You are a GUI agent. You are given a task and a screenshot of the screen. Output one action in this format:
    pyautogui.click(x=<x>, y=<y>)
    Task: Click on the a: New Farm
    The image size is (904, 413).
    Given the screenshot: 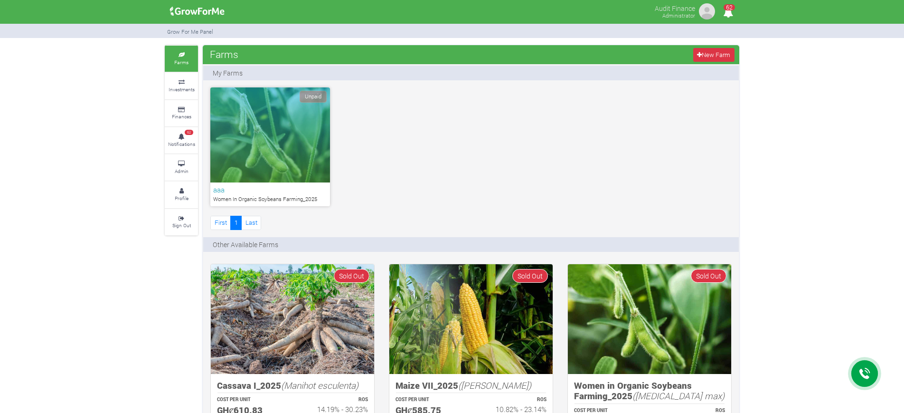 What is the action you would take?
    pyautogui.click(x=714, y=55)
    